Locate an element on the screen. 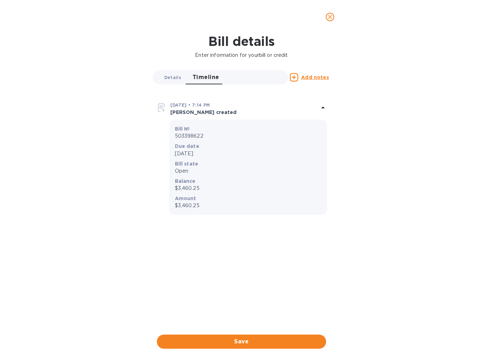 The height and width of the screenshot is (360, 483). p: 503398622 is located at coordinates (248, 136).